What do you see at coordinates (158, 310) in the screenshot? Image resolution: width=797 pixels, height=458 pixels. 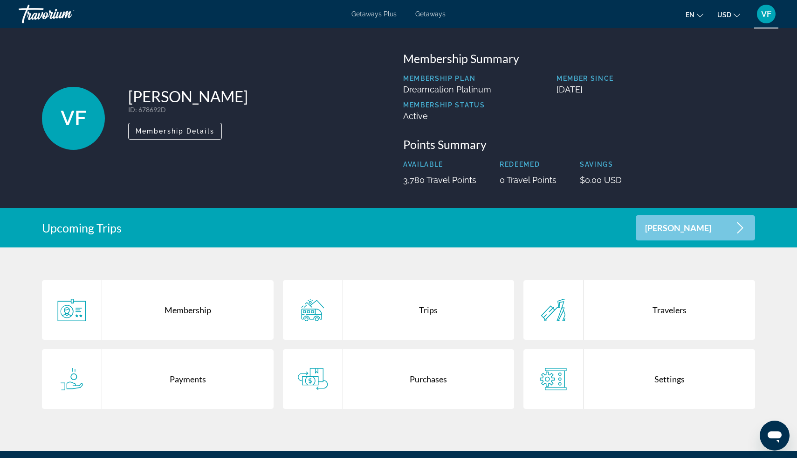 I see `a: Membership` at bounding box center [158, 310].